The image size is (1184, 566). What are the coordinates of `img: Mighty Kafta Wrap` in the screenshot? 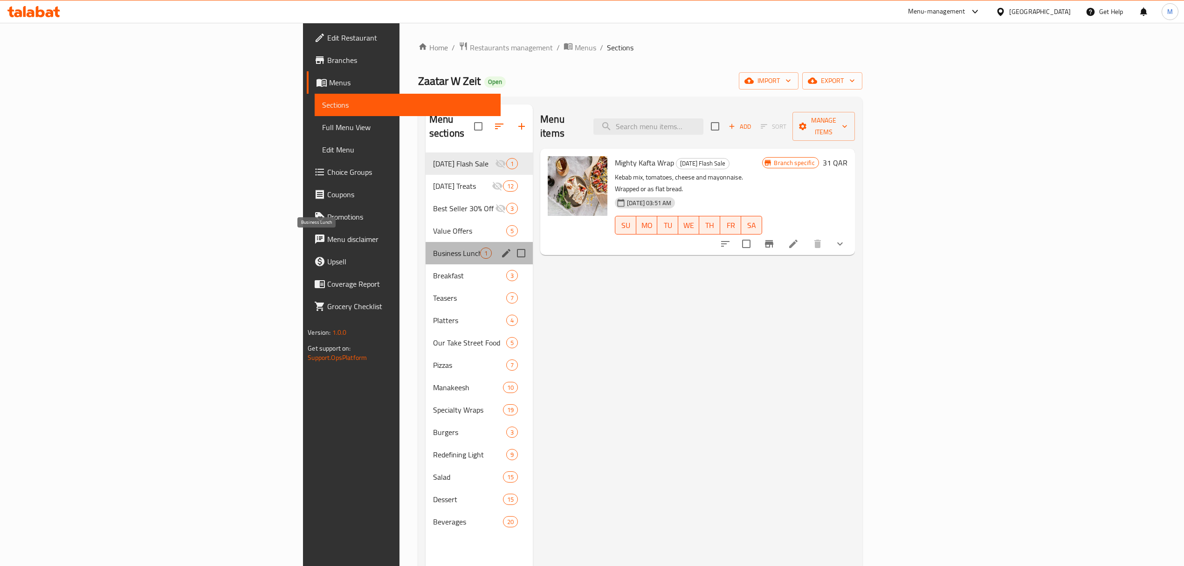 It's located at (577, 186).